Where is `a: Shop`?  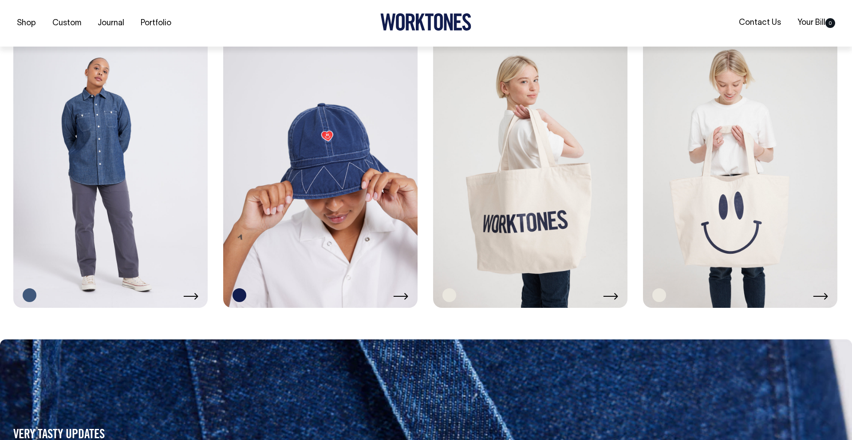 a: Shop is located at coordinates (26, 23).